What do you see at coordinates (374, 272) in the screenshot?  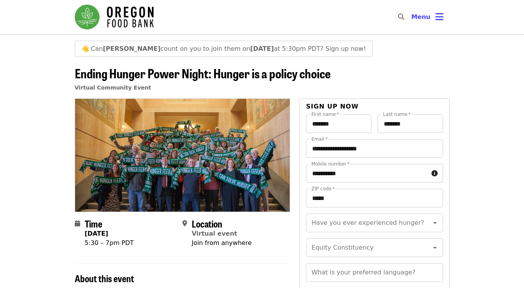 I see `input: What is your preferred language?` at bounding box center [374, 272].